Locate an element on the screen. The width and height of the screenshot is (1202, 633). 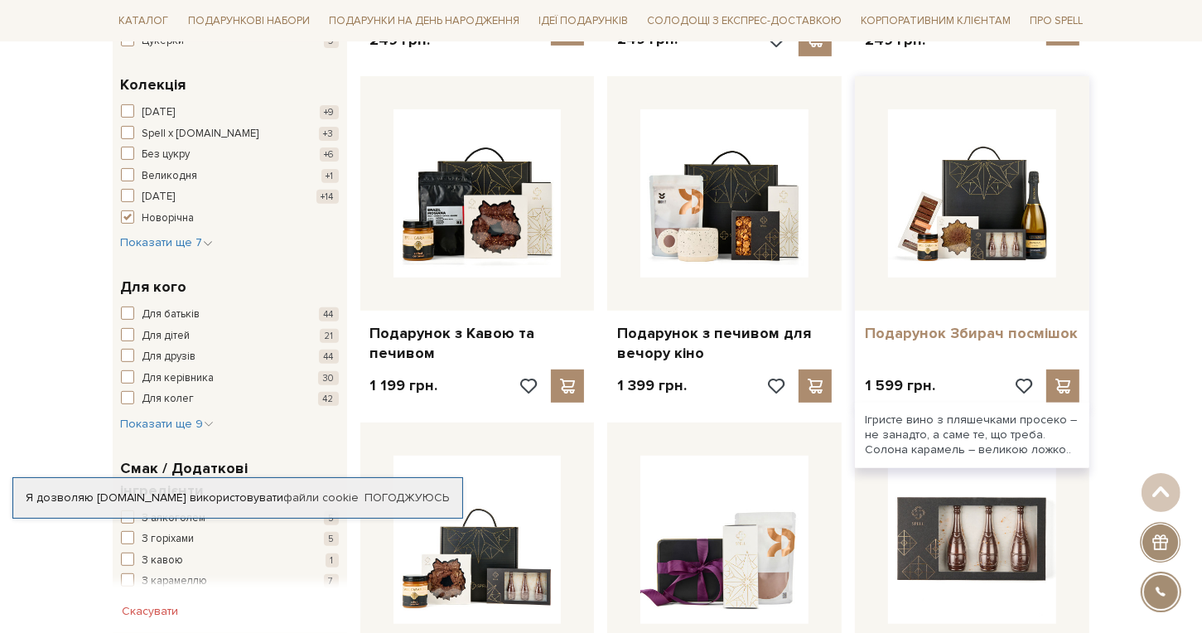
a: Подарункові набори is located at coordinates (249, 21).